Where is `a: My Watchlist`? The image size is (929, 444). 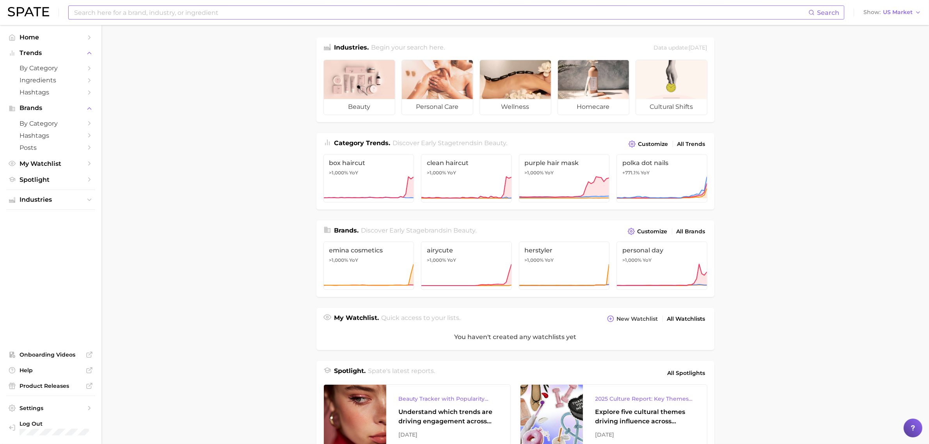
a: My Watchlist is located at coordinates (51, 164).